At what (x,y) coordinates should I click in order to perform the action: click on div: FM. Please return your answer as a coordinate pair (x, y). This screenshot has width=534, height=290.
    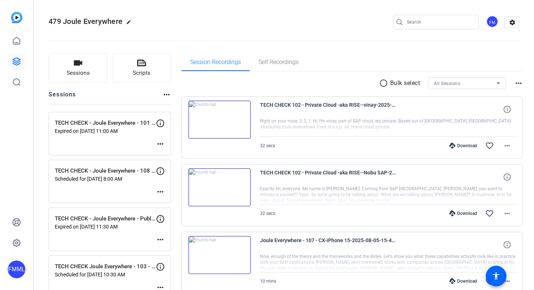
    Looking at the image, I should click on (492, 21).